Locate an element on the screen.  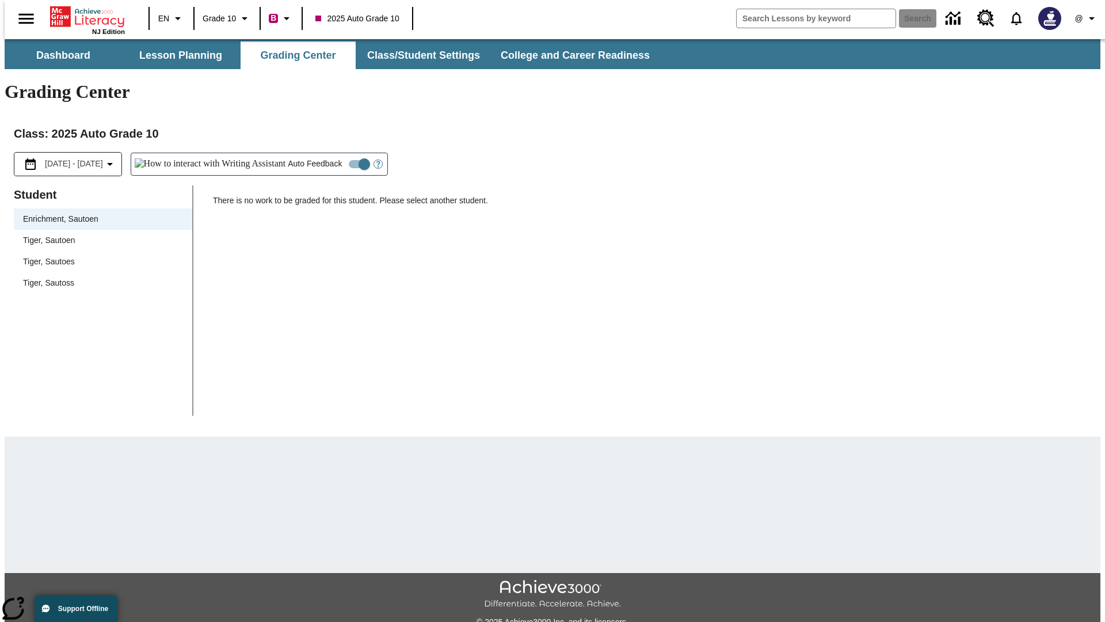
a: Data Center is located at coordinates (954, 18).